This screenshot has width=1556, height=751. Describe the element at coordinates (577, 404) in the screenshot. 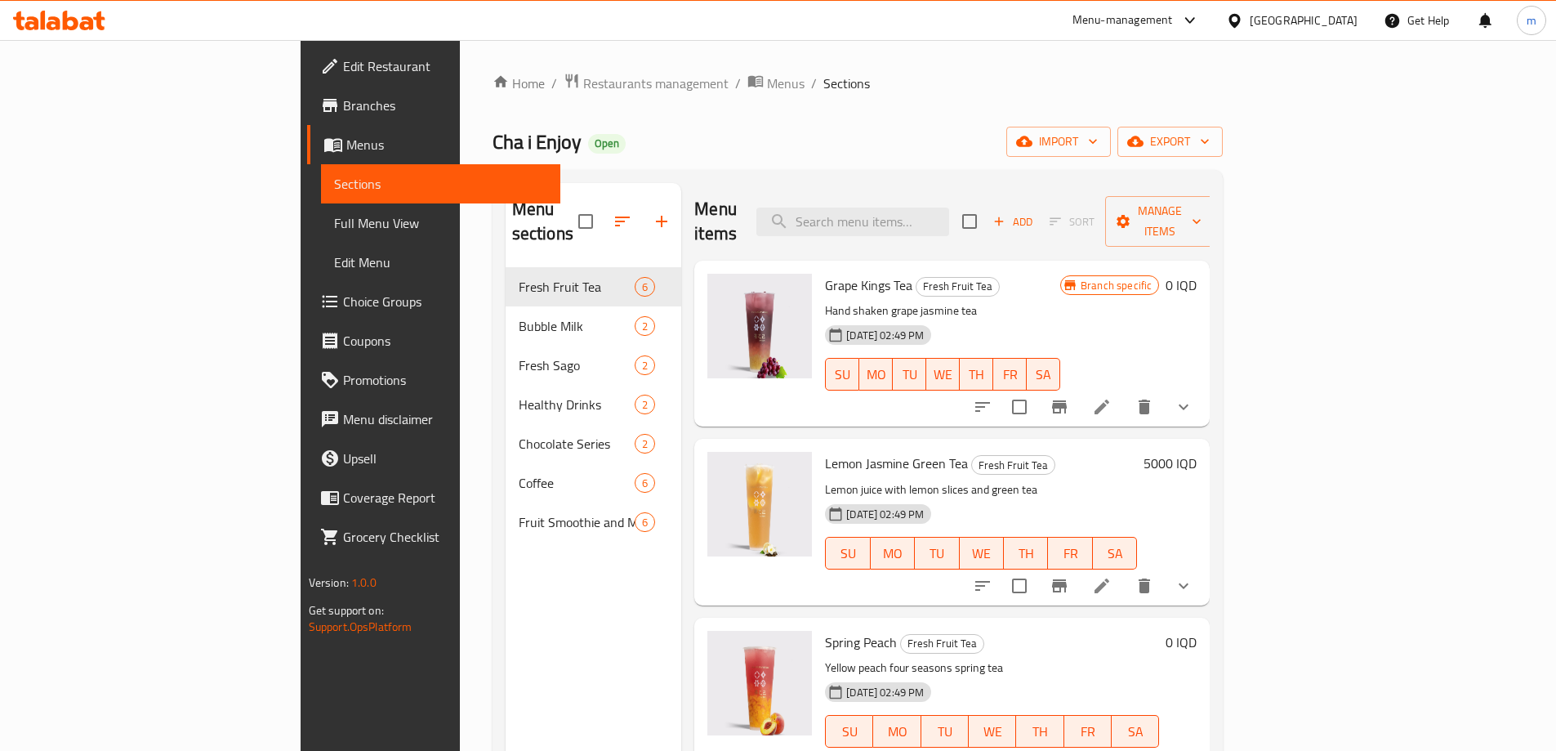

I see `div: Healthy Drinks` at that location.